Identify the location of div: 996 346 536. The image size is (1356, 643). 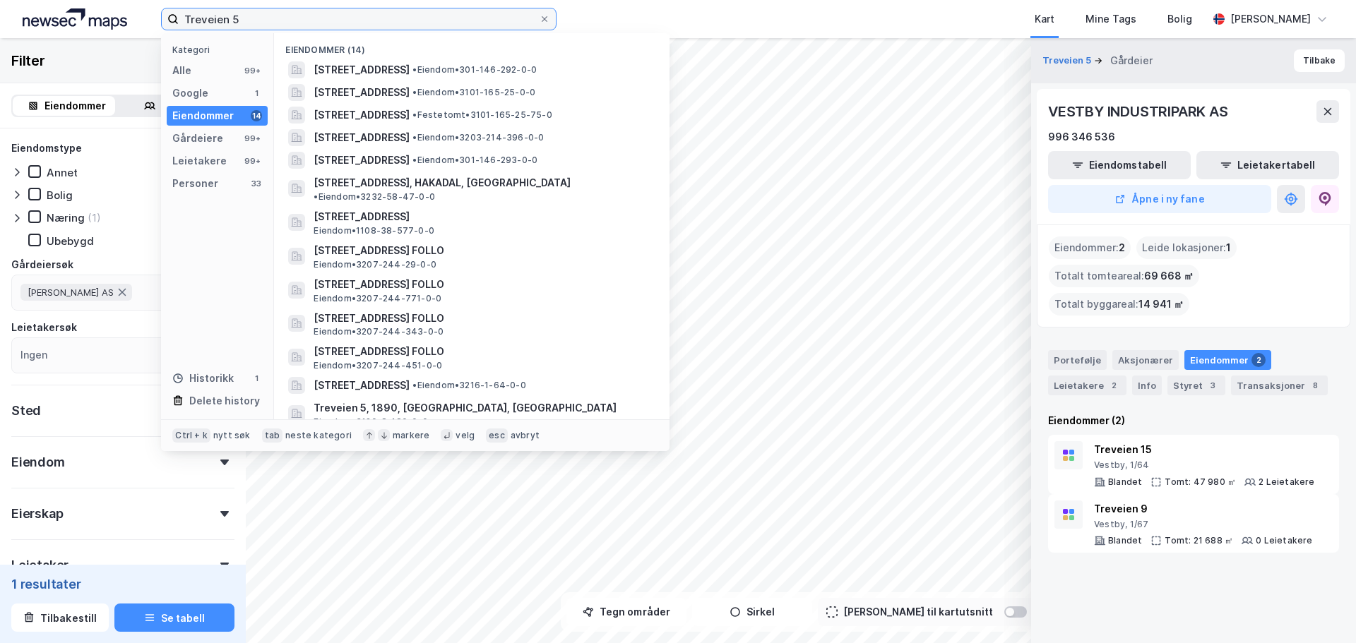
(1081, 137).